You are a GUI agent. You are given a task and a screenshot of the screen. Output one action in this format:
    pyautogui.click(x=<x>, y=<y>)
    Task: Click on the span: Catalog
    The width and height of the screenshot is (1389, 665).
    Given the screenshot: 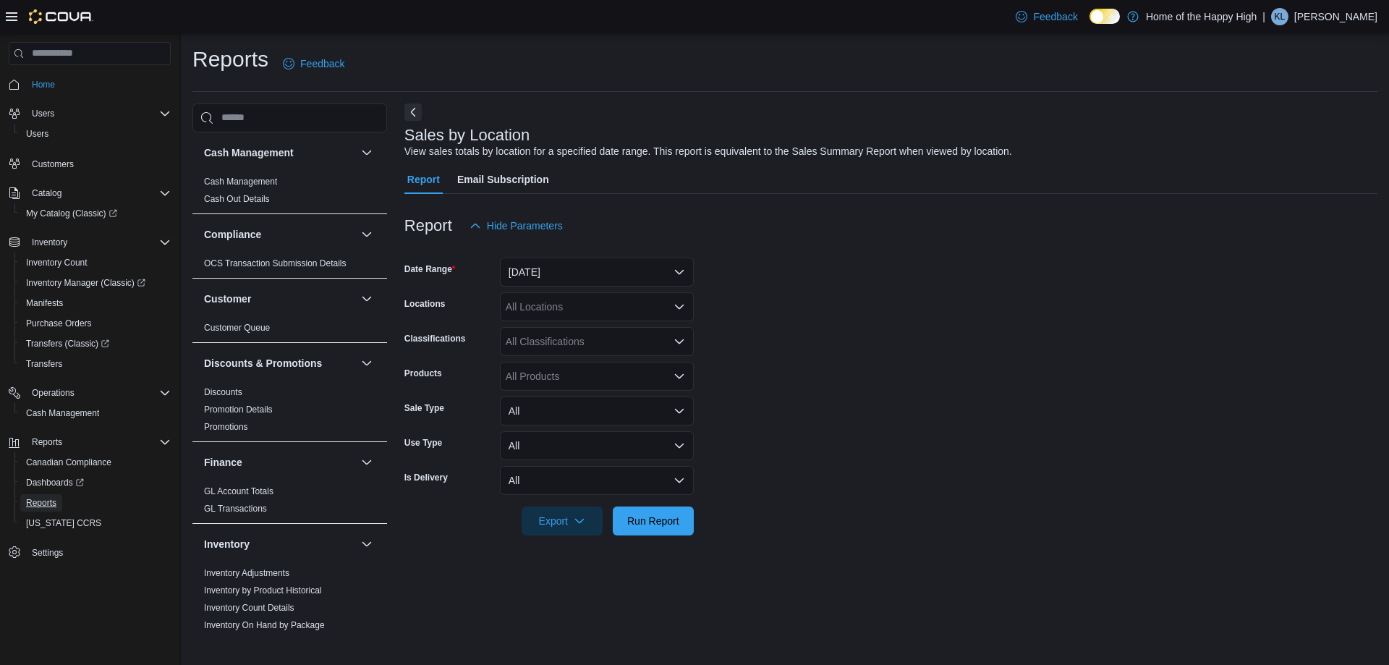 What is the action you would take?
    pyautogui.click(x=98, y=193)
    